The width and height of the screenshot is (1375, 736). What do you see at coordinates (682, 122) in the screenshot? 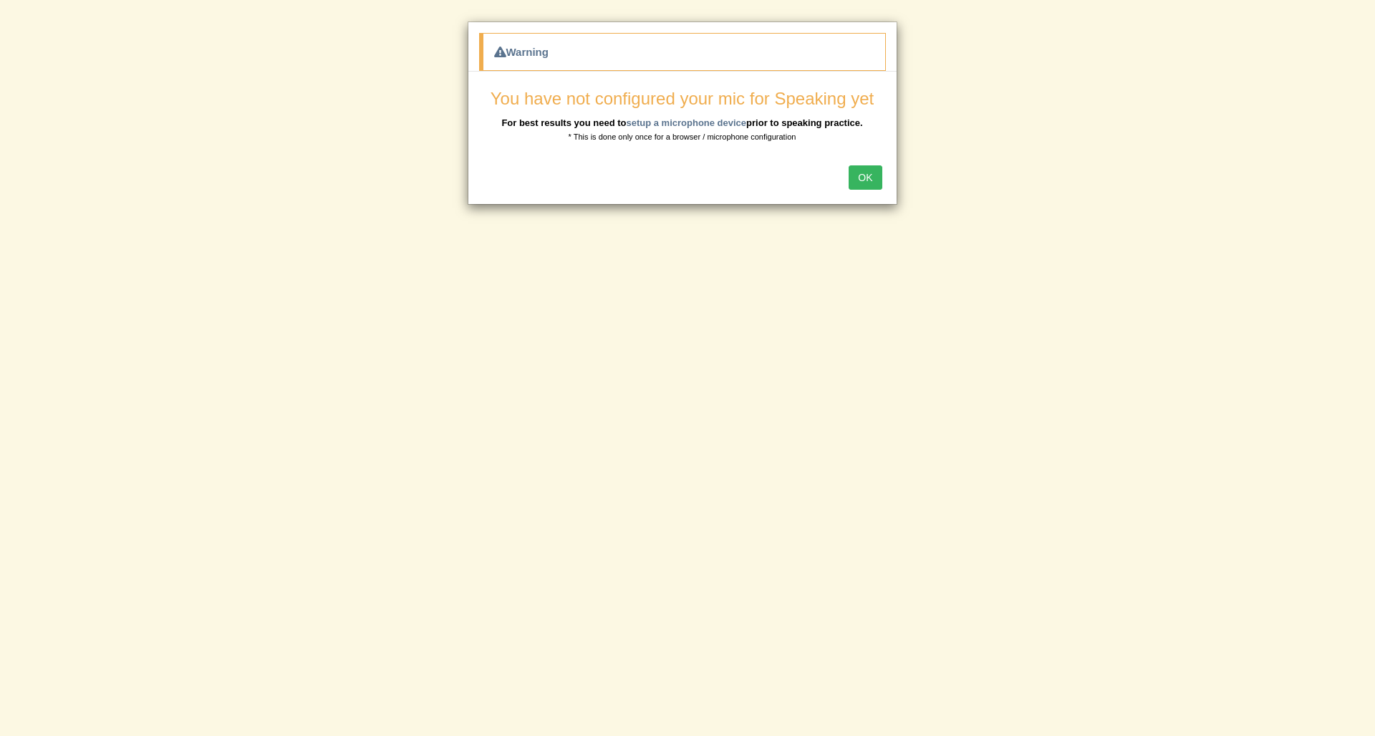
I see `b: For best results you need to prior to speaking practice.` at bounding box center [682, 122].